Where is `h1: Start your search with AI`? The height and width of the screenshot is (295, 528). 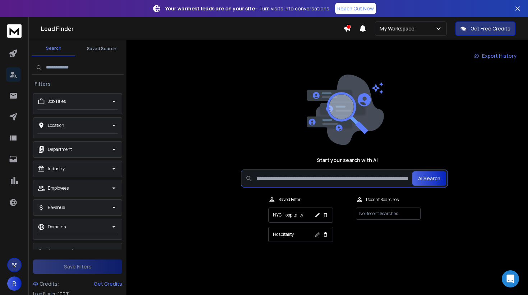 h1: Start your search with AI is located at coordinates (347, 160).